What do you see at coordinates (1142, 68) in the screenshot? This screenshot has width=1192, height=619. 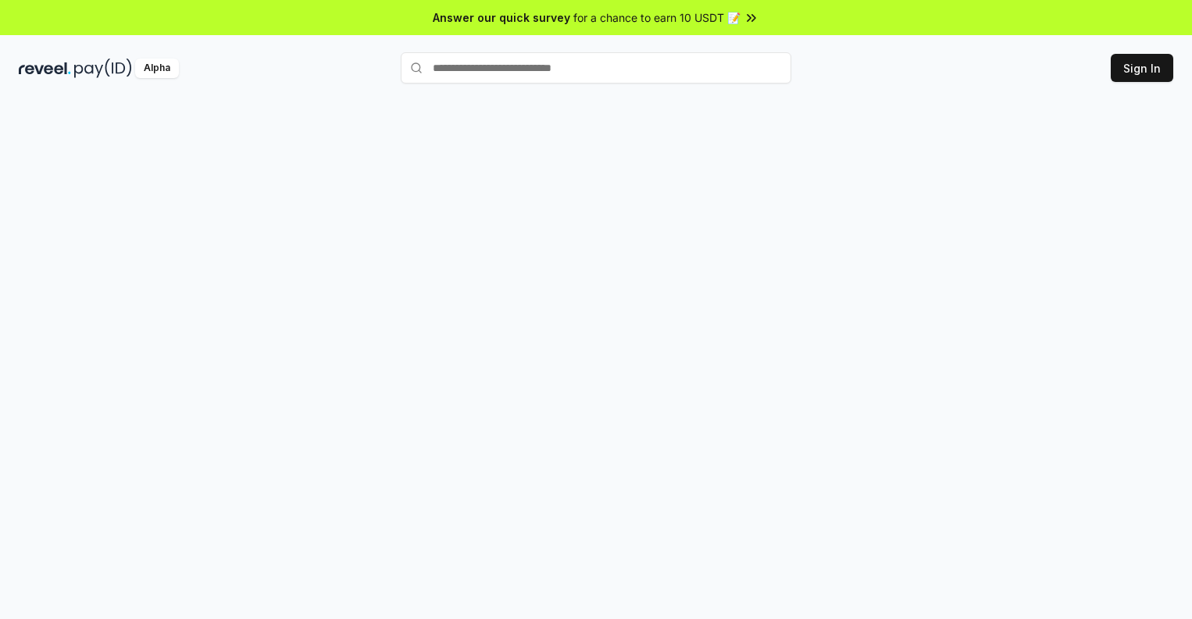 I see `button: Sign In` at bounding box center [1142, 68].